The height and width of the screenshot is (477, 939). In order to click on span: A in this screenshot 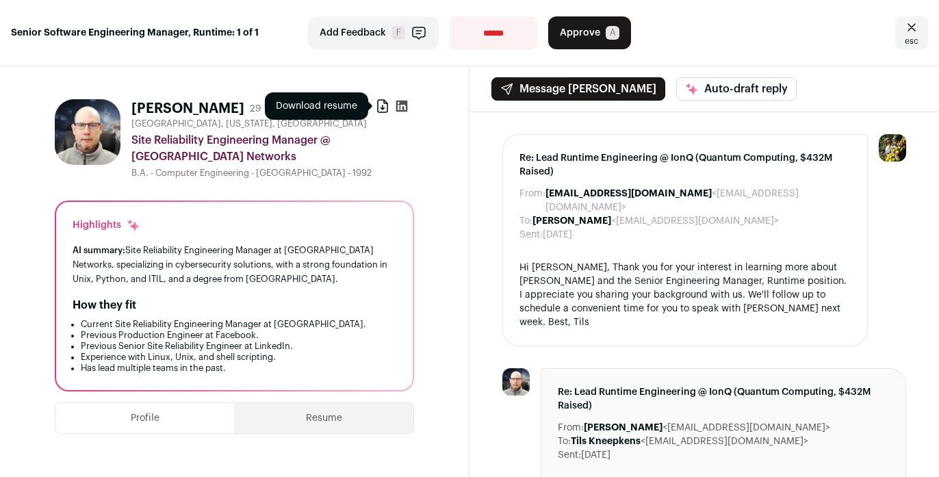, I will do `click(612, 33)`.